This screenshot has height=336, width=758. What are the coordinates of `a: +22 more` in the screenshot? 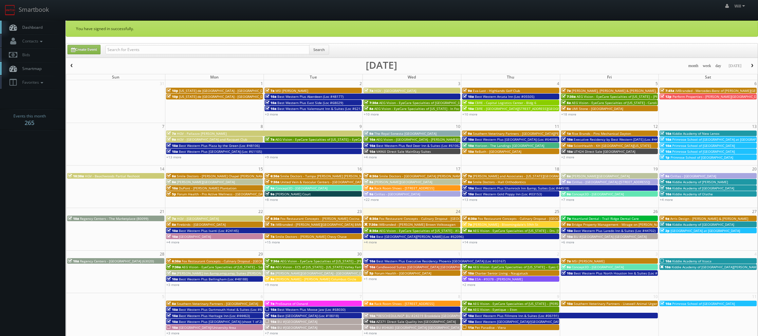 It's located at (372, 200).